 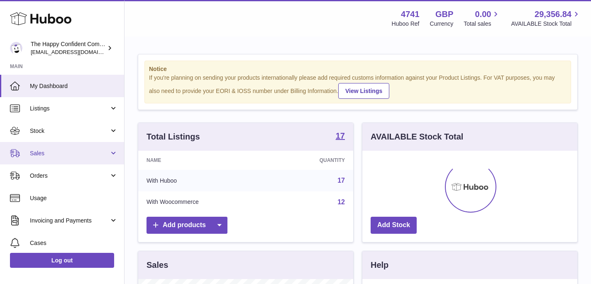 I want to click on span: AVAILABLE Stock Total, so click(x=546, y=24).